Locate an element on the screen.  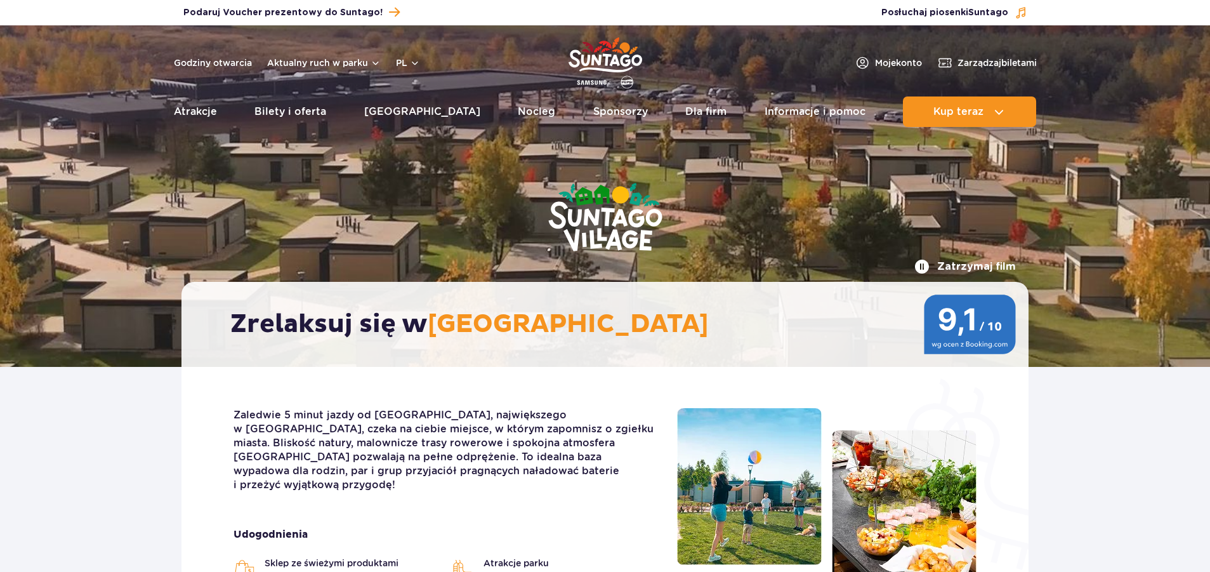
a: Zarządzajbiletami is located at coordinates (987, 63).